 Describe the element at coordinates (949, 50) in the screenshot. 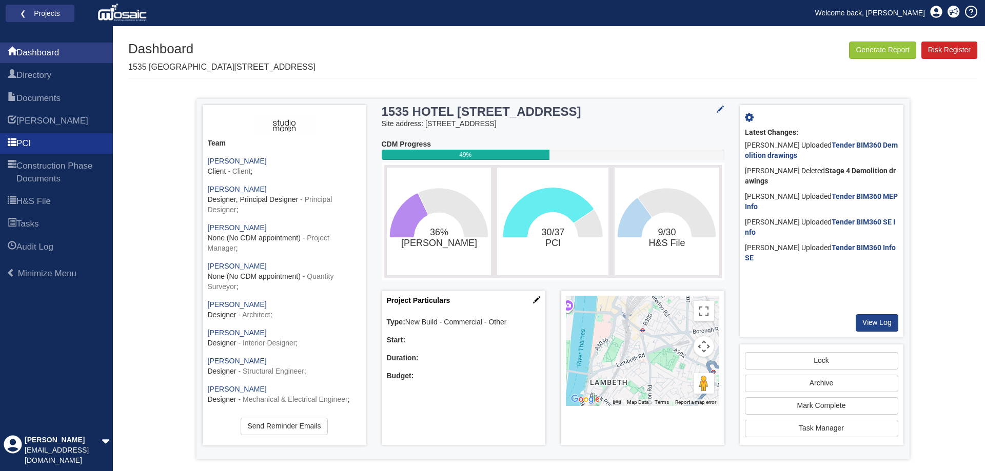

I see `a: Risk Register` at that location.